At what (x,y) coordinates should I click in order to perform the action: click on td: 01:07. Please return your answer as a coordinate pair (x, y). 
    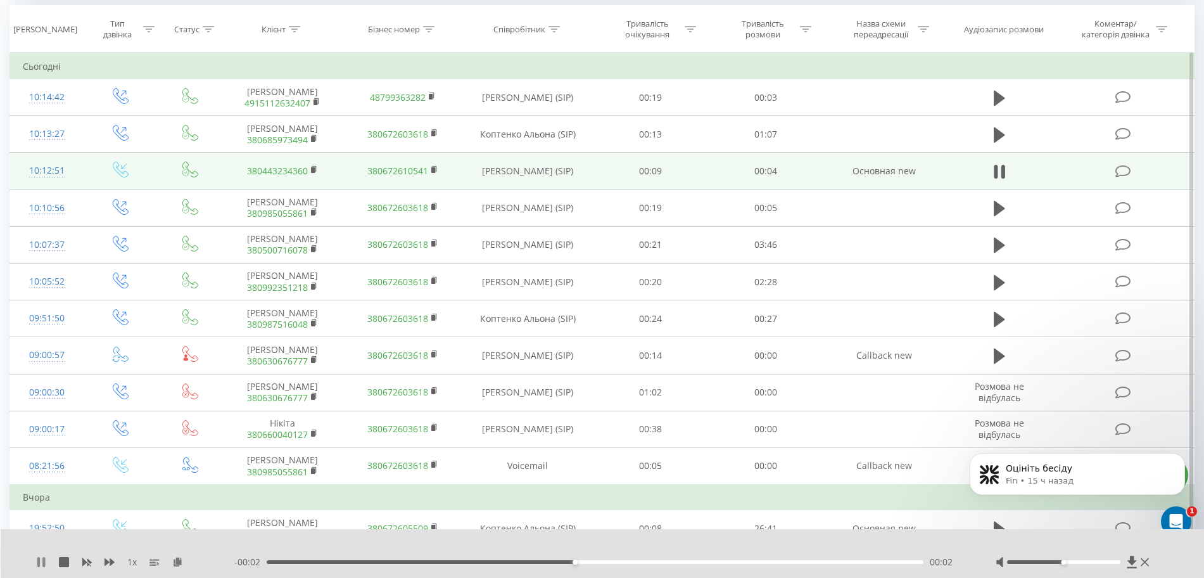
    Looking at the image, I should click on (766, 134).